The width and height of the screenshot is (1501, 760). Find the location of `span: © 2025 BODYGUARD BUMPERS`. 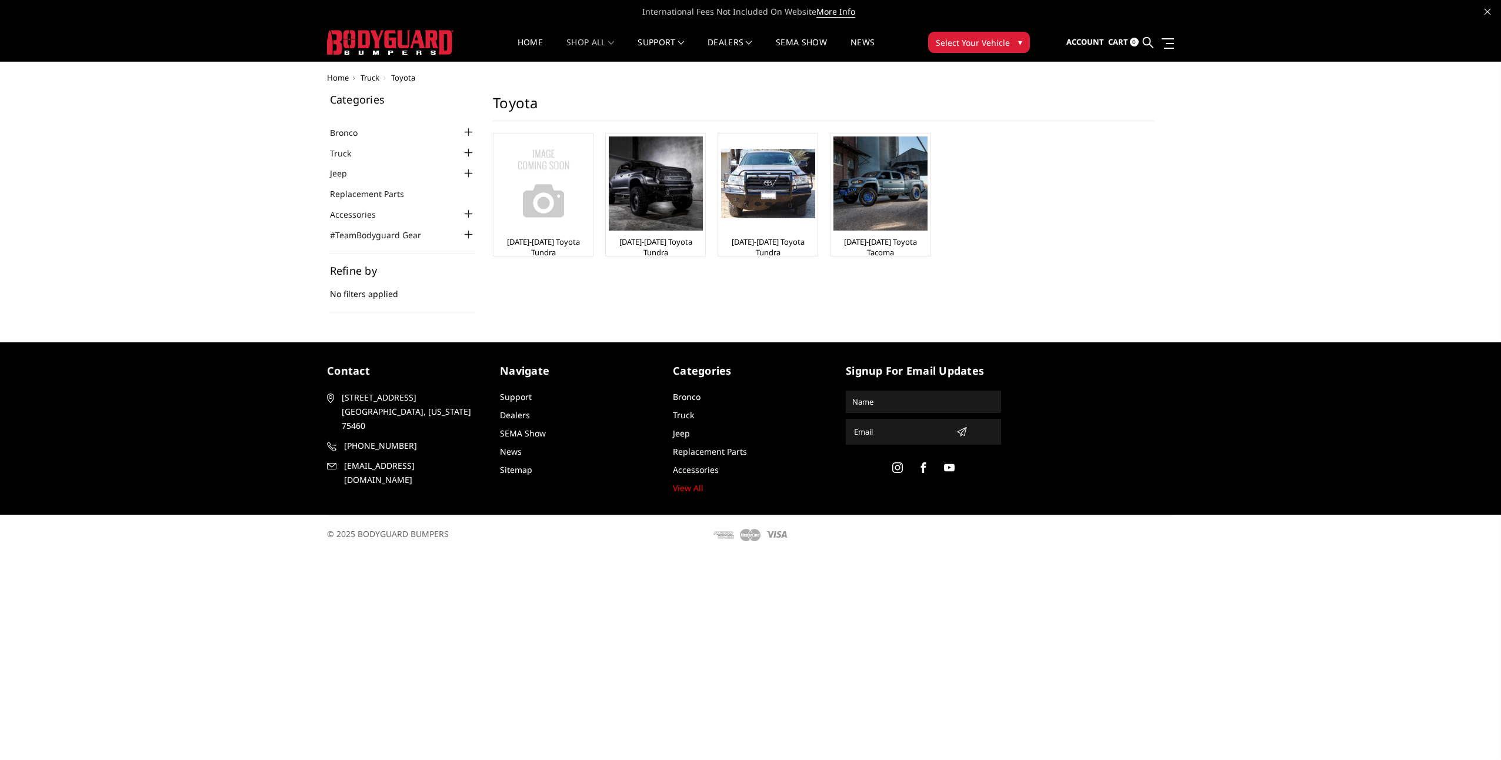

span: © 2025 BODYGUARD BUMPERS is located at coordinates (388, 533).